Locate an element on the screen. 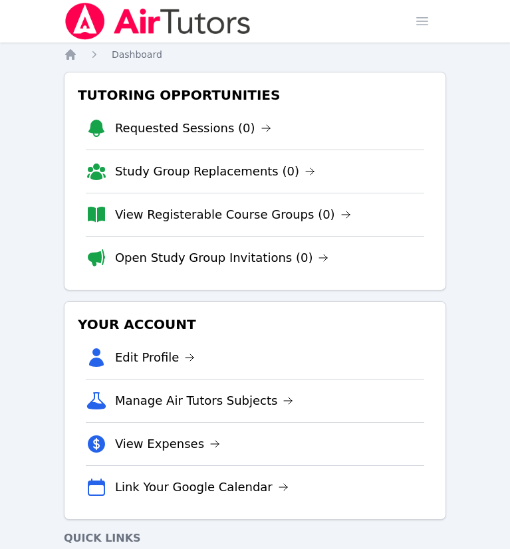 The height and width of the screenshot is (549, 510). h3: Tutoring Opportunities is located at coordinates (255, 95).